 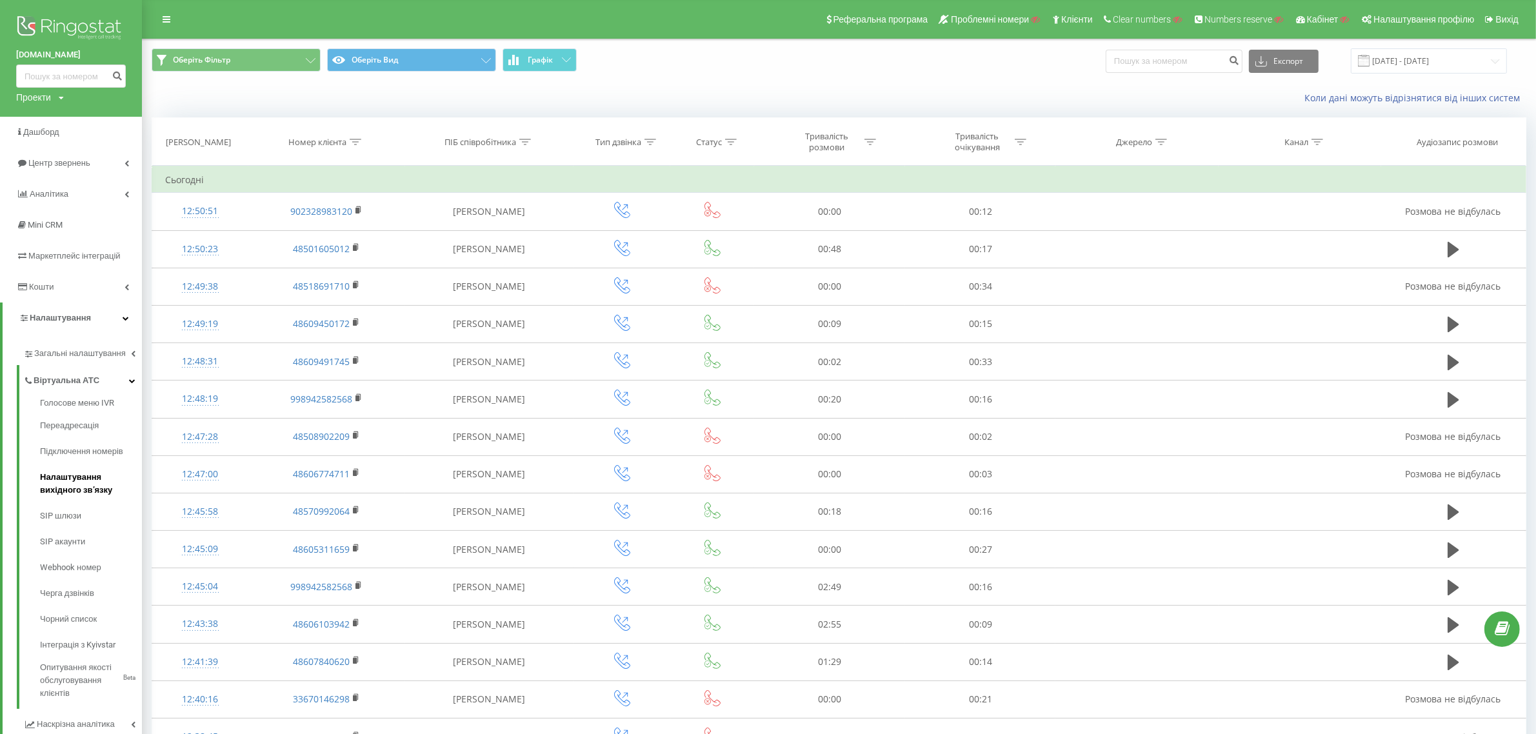 I want to click on span: Clear numbers, so click(x=1141, y=19).